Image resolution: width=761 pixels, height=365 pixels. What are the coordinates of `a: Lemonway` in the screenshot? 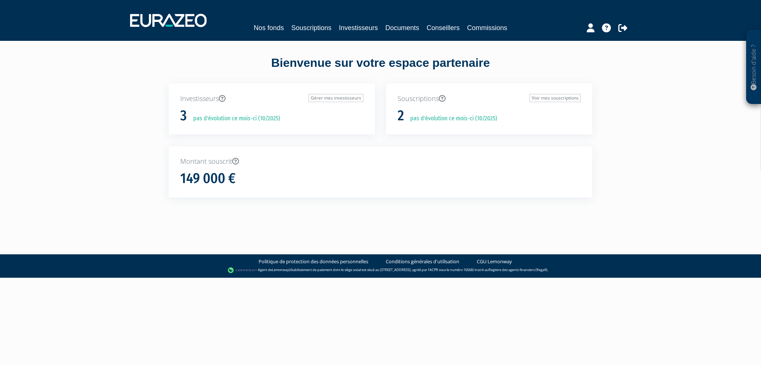 It's located at (281, 270).